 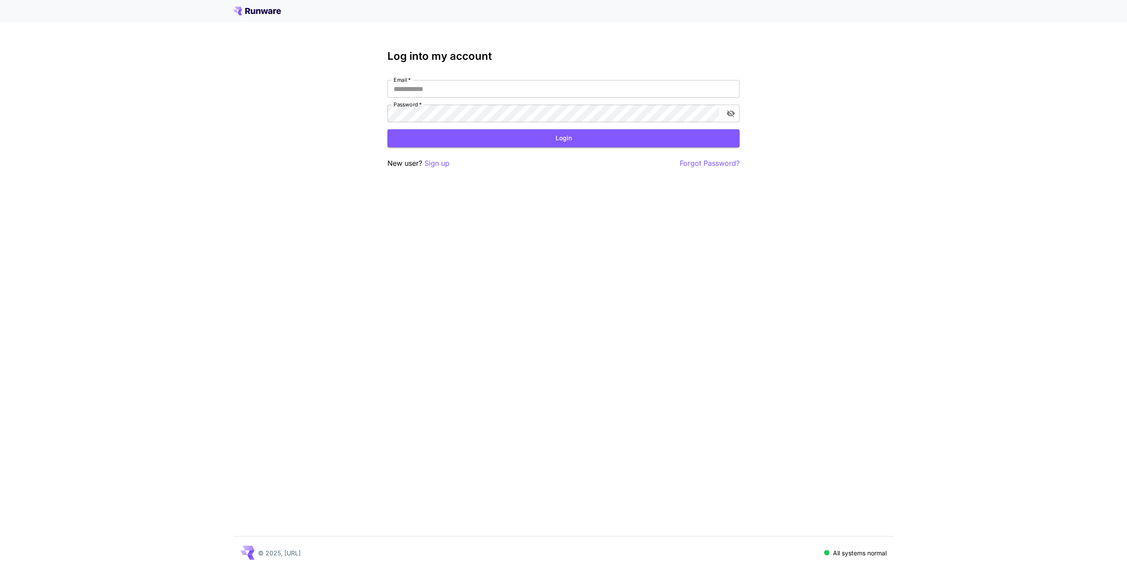 I want to click on button: Login, so click(x=563, y=138).